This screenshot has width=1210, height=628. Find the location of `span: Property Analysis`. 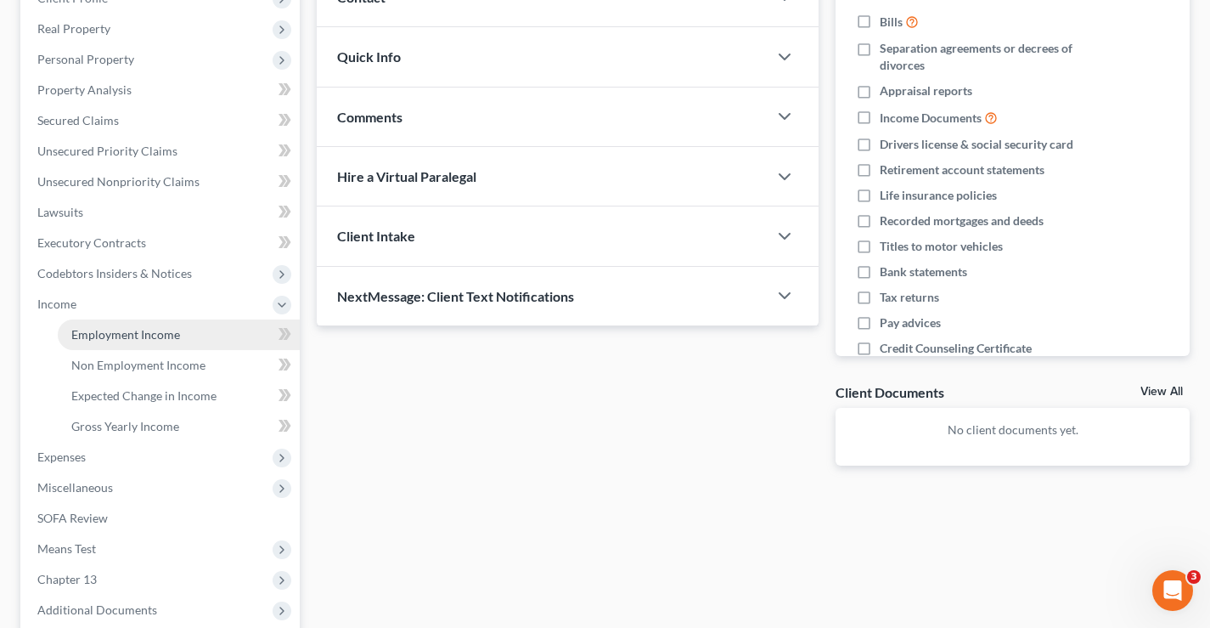

span: Property Analysis is located at coordinates (84, 89).